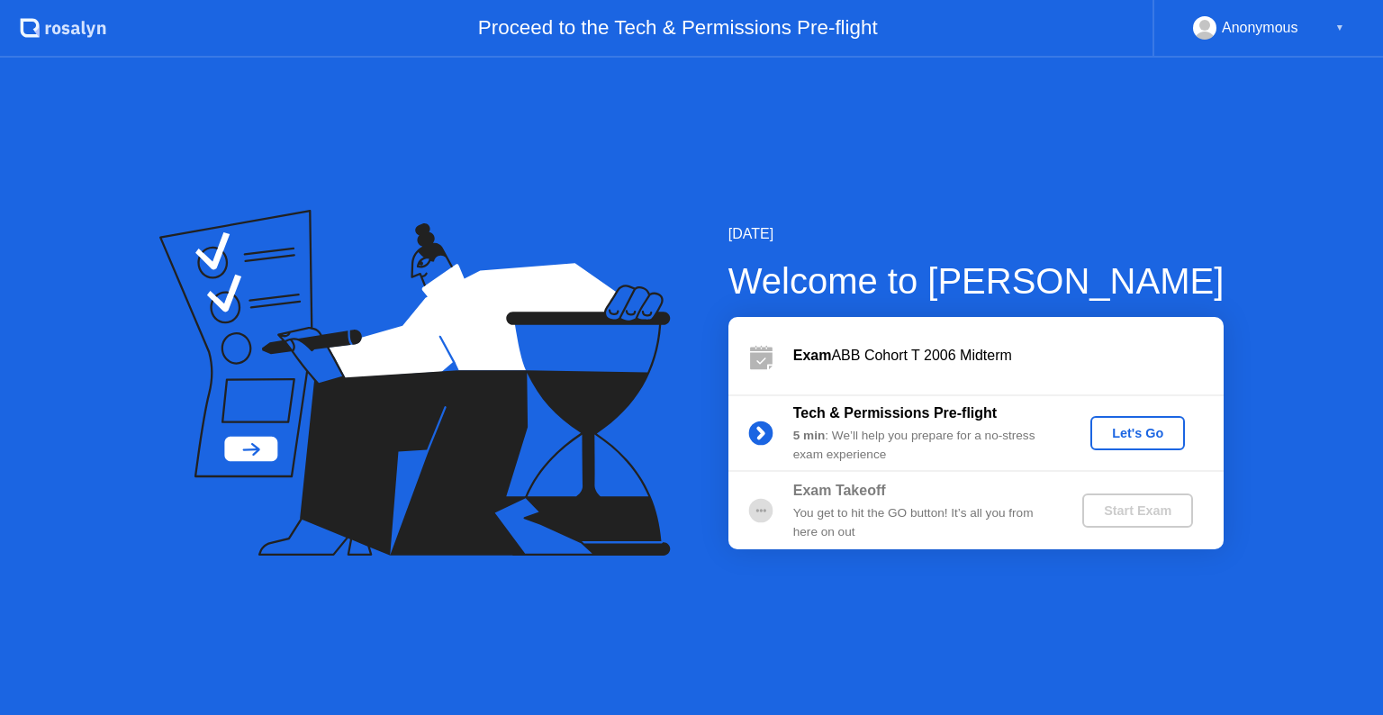  I want to click on b: 5 min, so click(809, 435).